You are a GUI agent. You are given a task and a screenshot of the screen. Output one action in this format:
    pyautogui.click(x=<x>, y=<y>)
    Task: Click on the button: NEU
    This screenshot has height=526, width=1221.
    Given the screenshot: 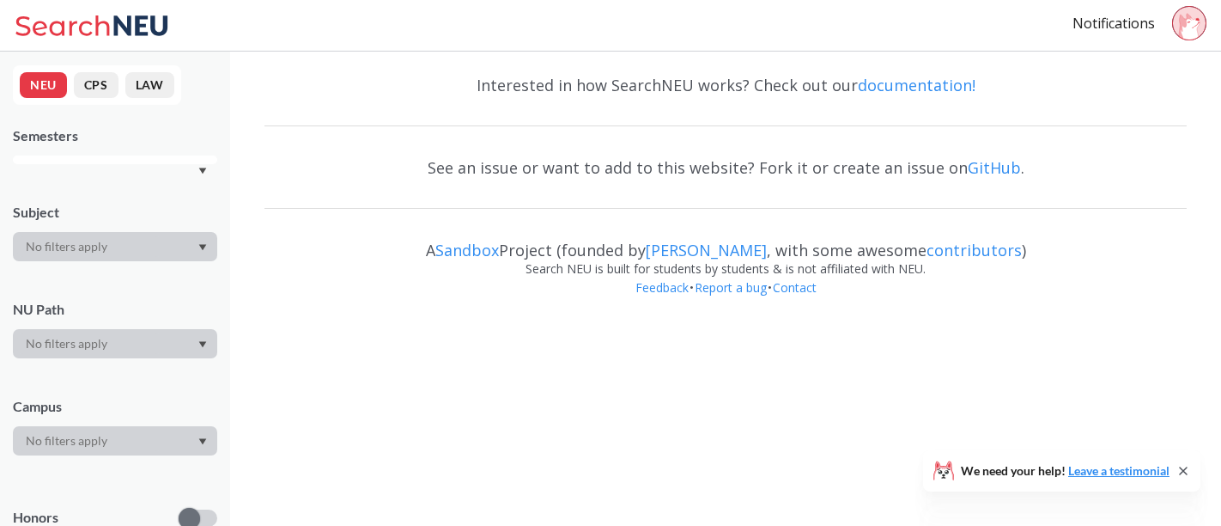 What is the action you would take?
    pyautogui.click(x=43, y=85)
    